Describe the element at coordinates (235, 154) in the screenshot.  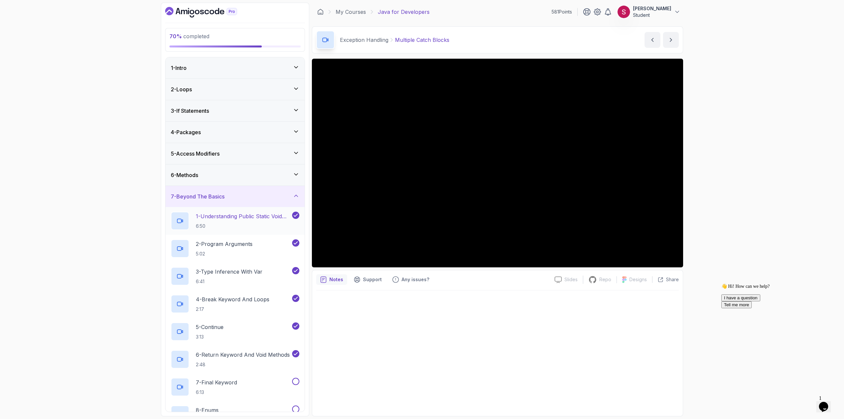
I see `button: 5-Access Modifiers` at that location.